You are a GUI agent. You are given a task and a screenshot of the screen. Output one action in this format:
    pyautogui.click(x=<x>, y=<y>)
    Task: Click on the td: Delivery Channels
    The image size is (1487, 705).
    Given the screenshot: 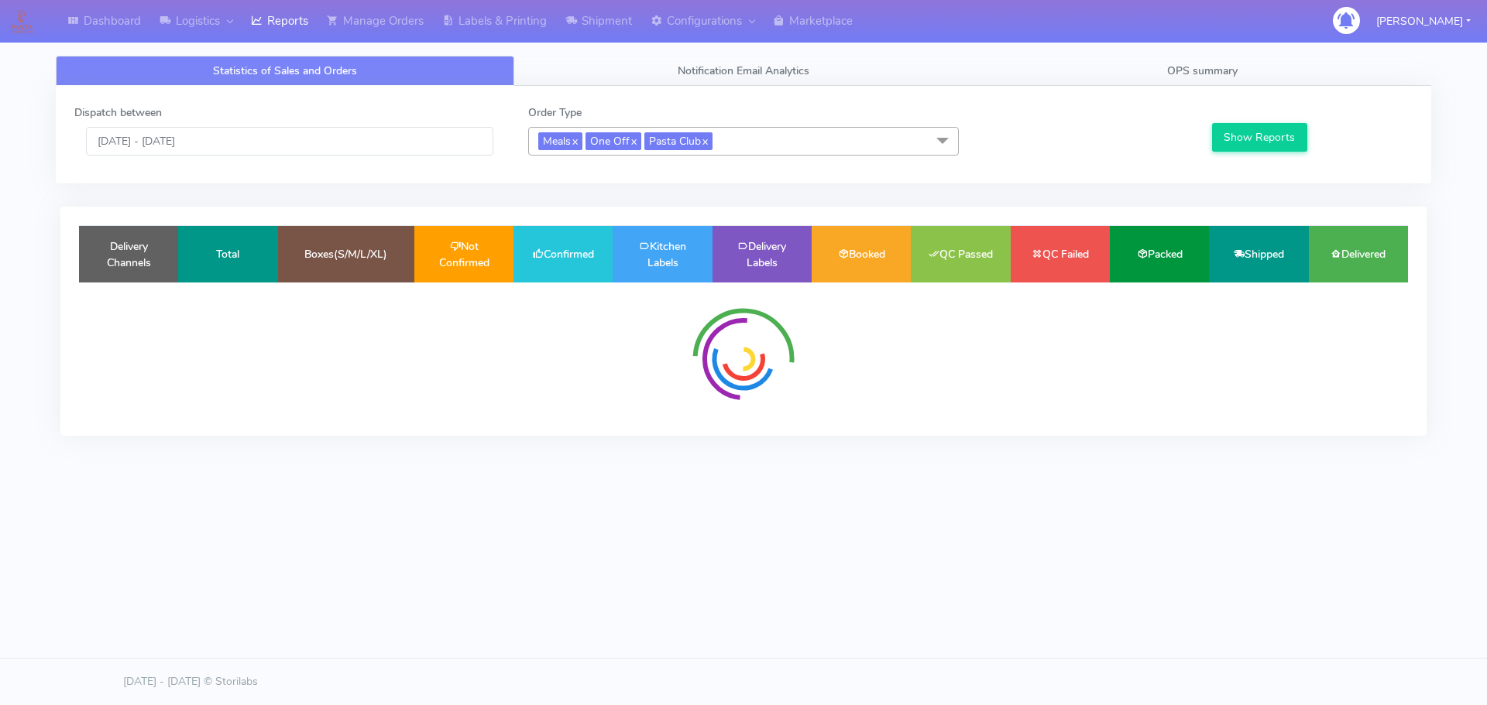 What is the action you would take?
    pyautogui.click(x=129, y=254)
    